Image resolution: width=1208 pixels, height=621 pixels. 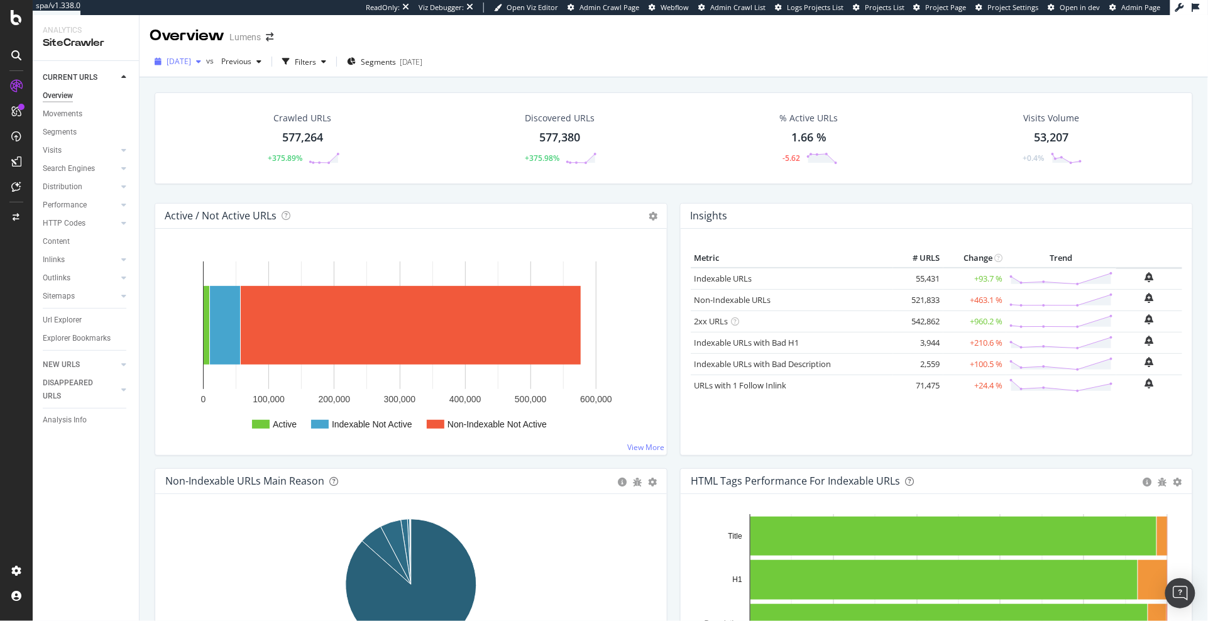 What do you see at coordinates (80, 260) in the screenshot?
I see `a: Inlinks` at bounding box center [80, 260].